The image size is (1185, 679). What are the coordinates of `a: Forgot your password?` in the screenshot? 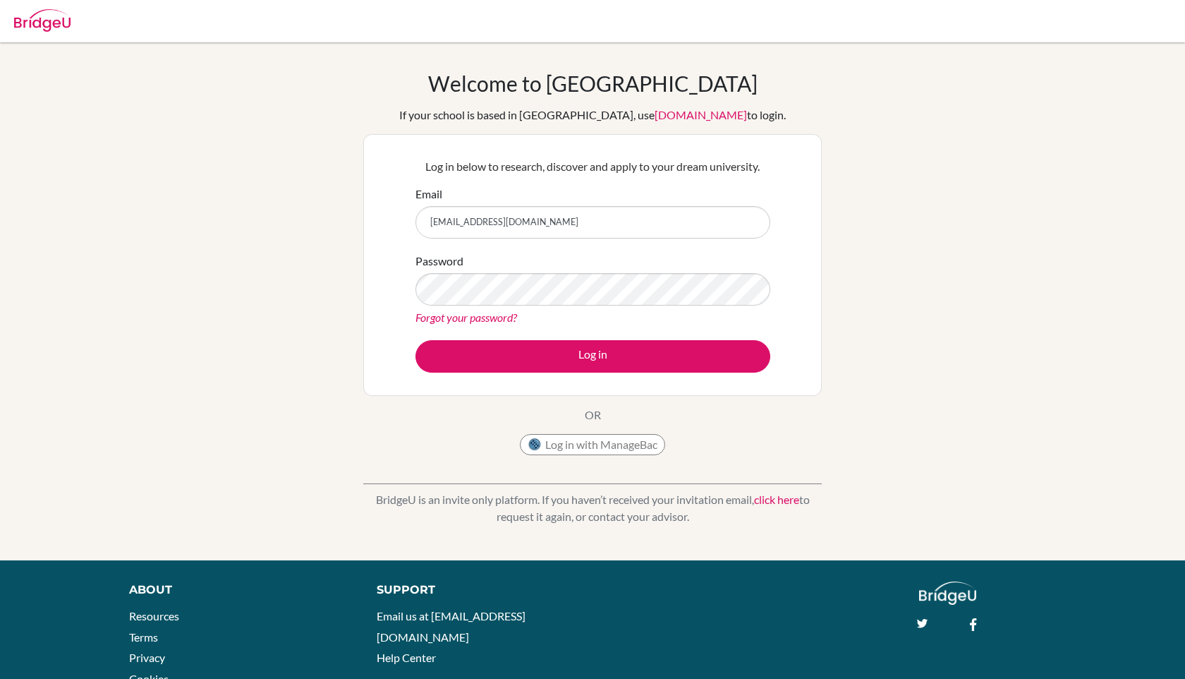 It's located at (466, 317).